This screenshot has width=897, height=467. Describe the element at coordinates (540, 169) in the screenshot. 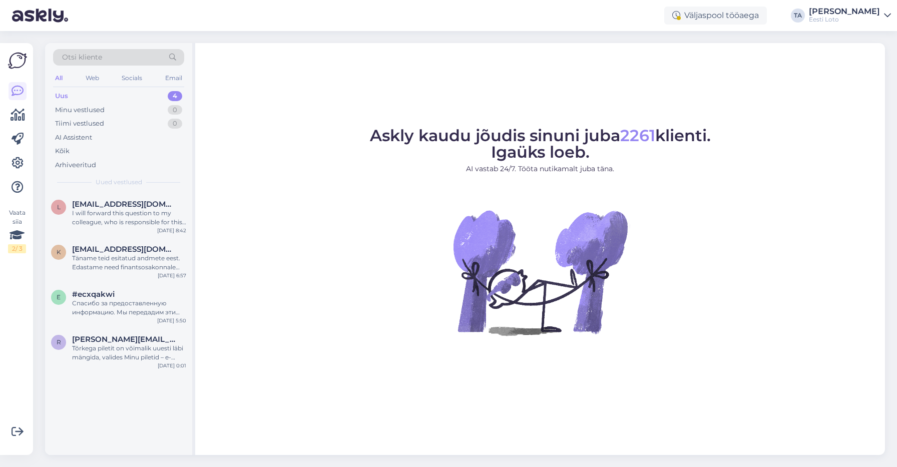

I see `p: AI vastab 24/7. Tööta nutikamalt juba täna.` at that location.